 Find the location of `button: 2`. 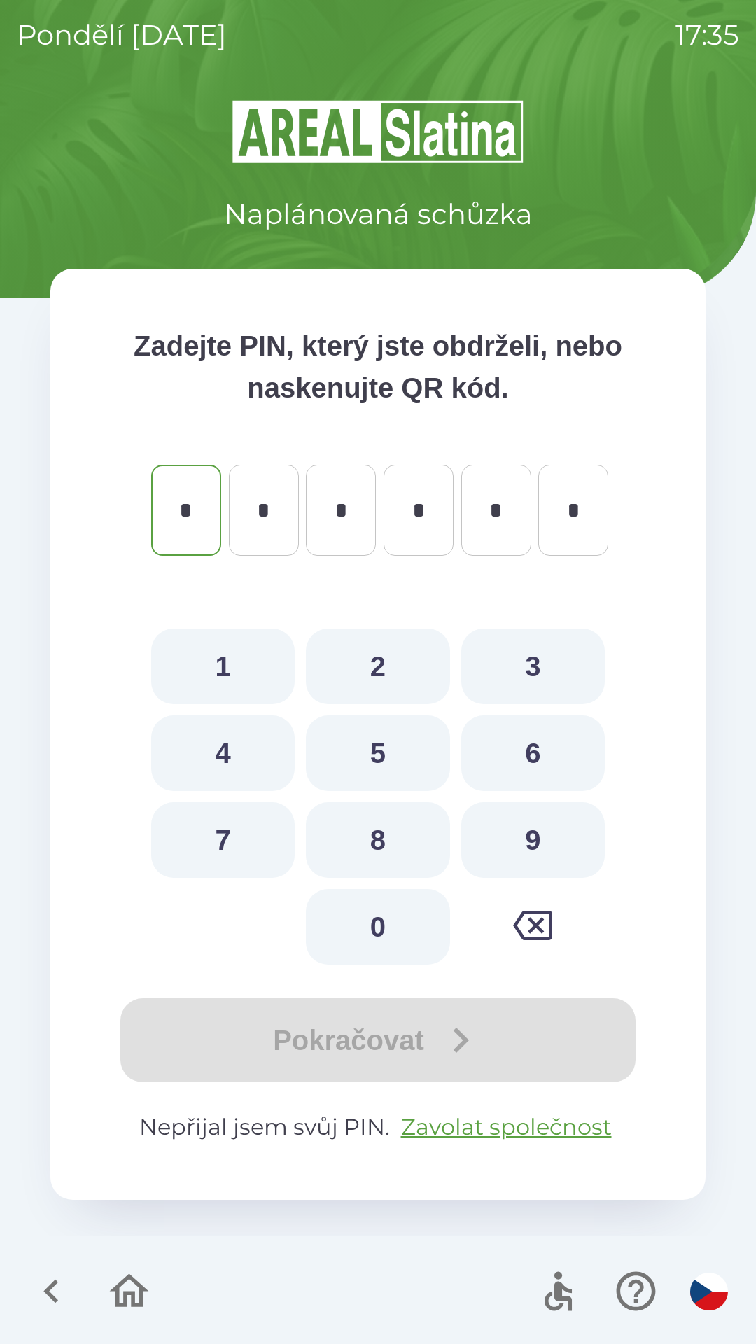

button: 2 is located at coordinates (377, 666).